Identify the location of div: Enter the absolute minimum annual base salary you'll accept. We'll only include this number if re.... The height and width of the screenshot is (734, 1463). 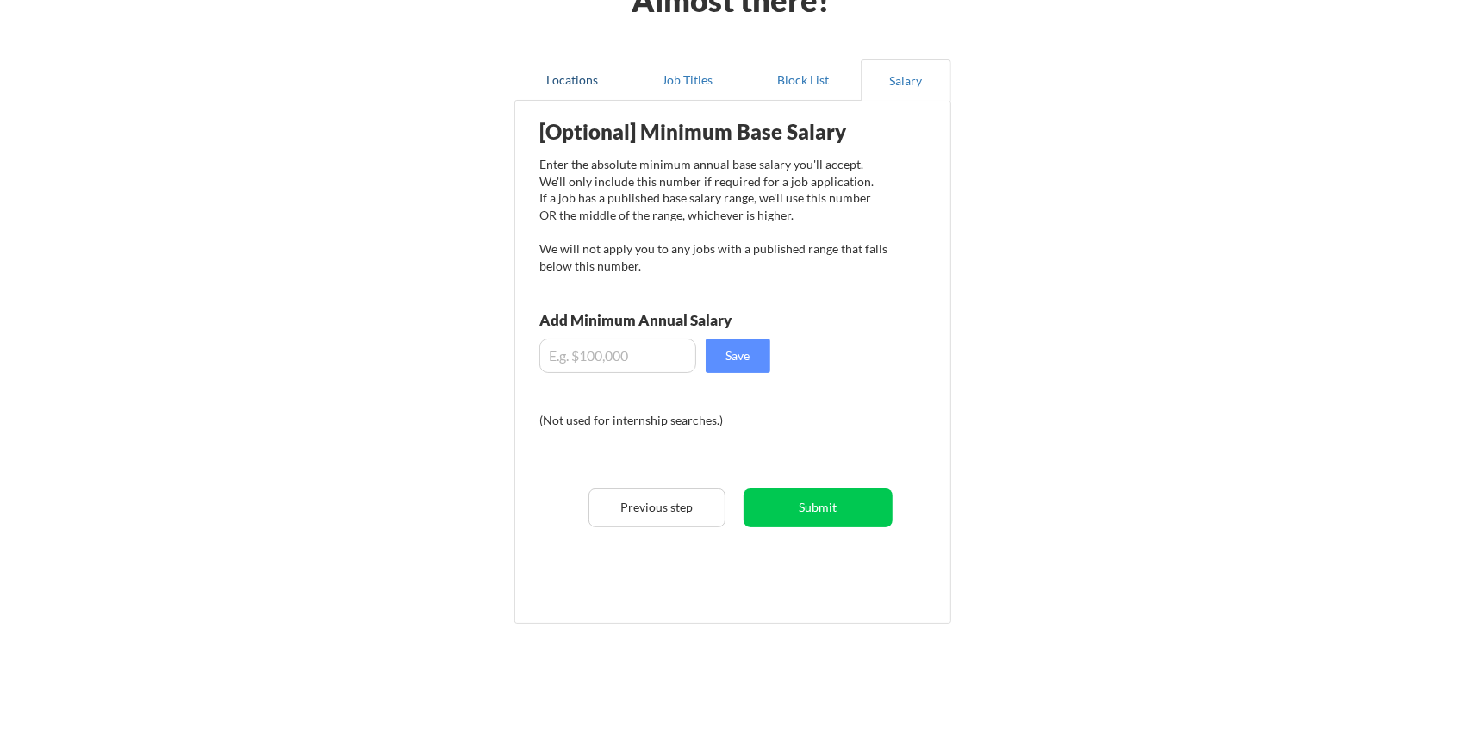
(713, 214).